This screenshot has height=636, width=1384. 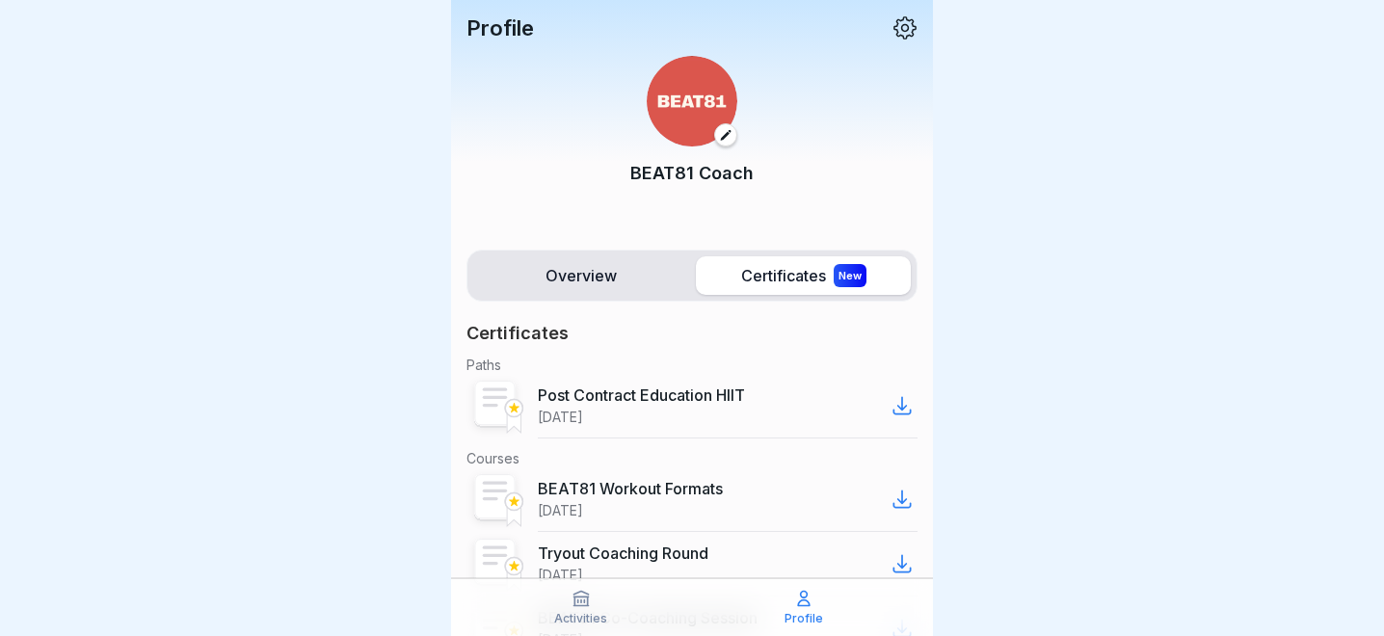 What do you see at coordinates (803, 276) in the screenshot?
I see `label: Certificates` at bounding box center [803, 276].